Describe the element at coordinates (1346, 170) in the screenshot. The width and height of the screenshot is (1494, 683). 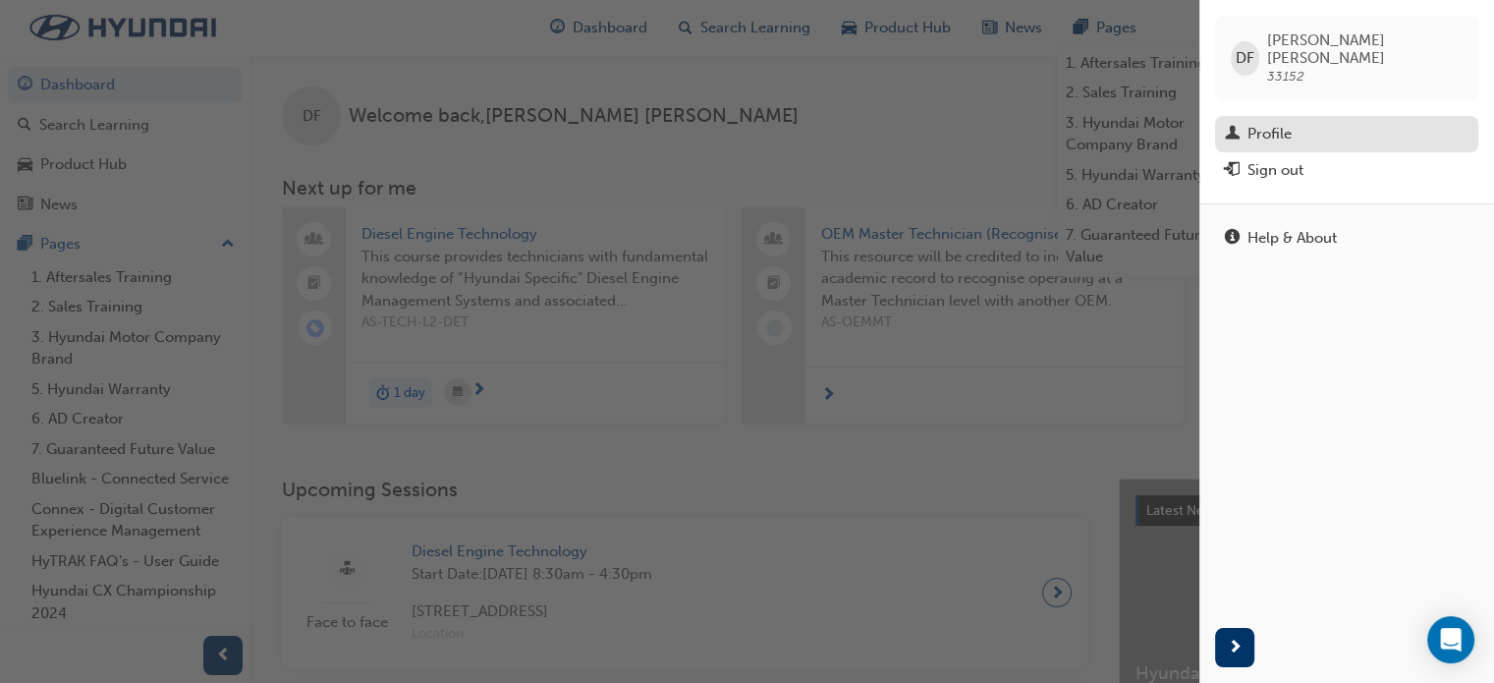
I see `button: Sign out` at that location.